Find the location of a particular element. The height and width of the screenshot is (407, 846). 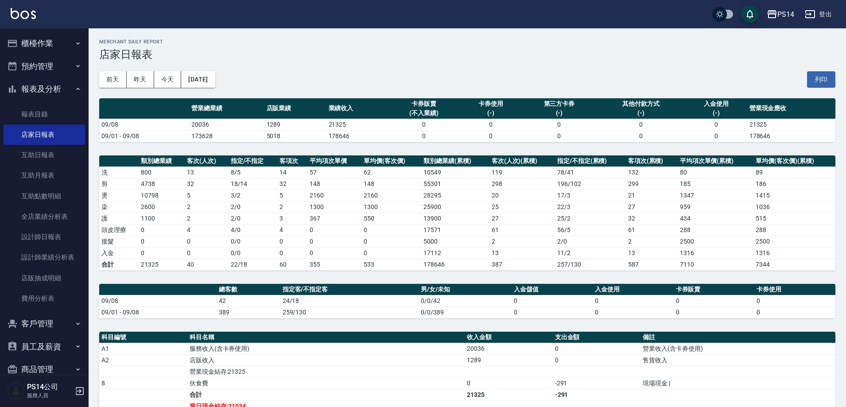

td: 2600 is located at coordinates (162, 207).